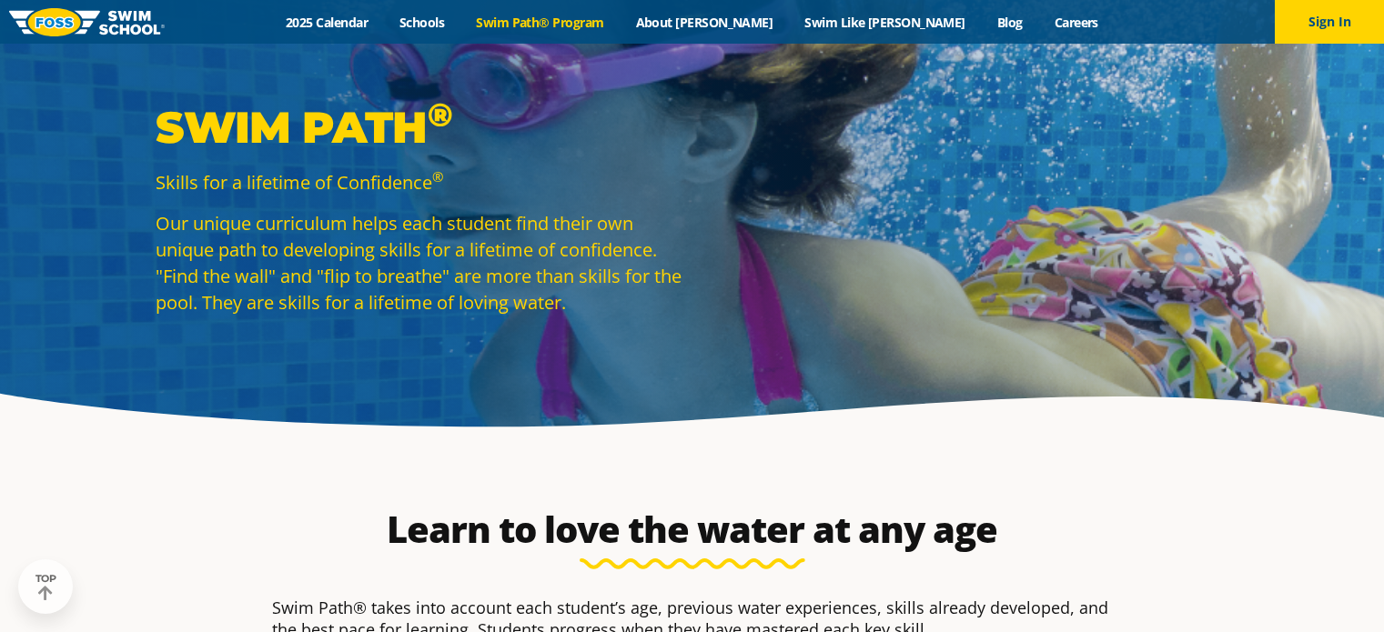 The image size is (1384, 632). What do you see at coordinates (419, 263) in the screenshot?
I see `p: Our unique curriculum helps each student find their own unique path to developing skills for a li...` at bounding box center [419, 263].